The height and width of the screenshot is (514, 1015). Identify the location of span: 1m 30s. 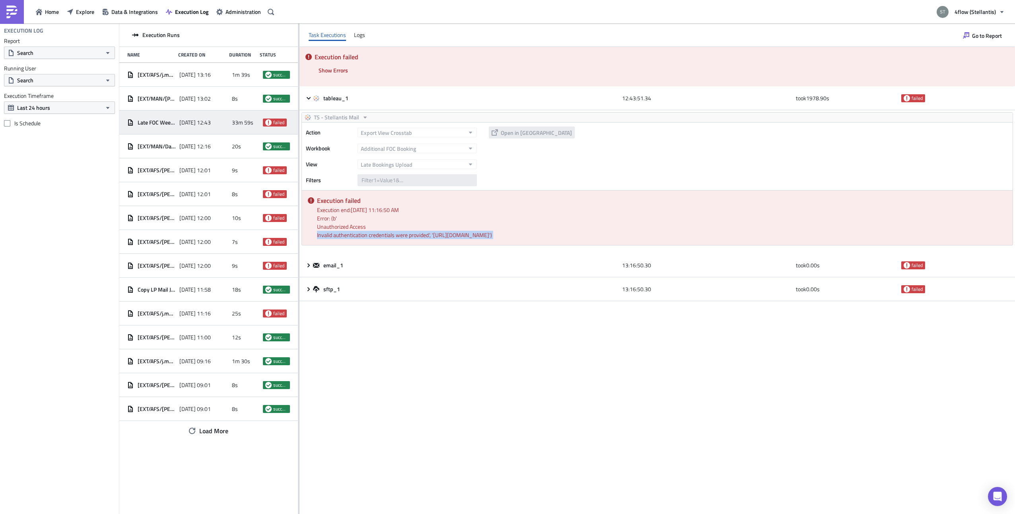
(241, 361).